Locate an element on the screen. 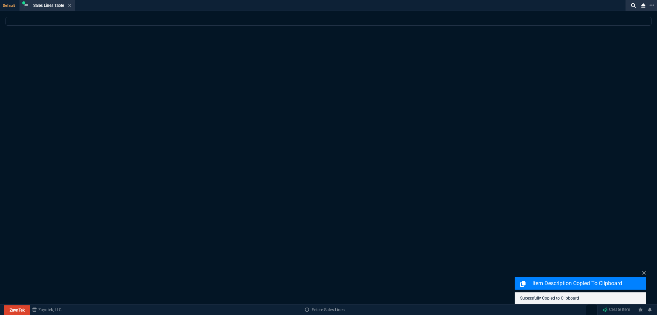 Image resolution: width=657 pixels, height=315 pixels. a: Fetch: Sales-Lines is located at coordinates (325, 310).